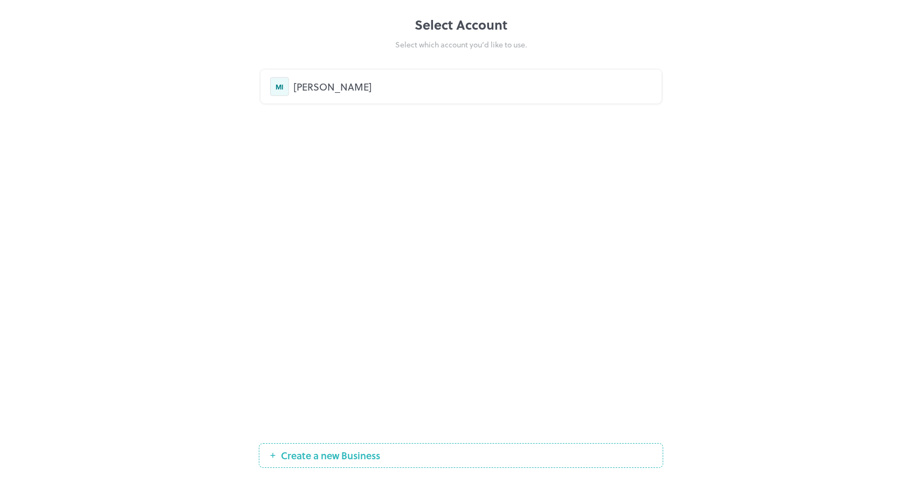 The width and height of the screenshot is (922, 483). I want to click on div: MI, so click(279, 86).